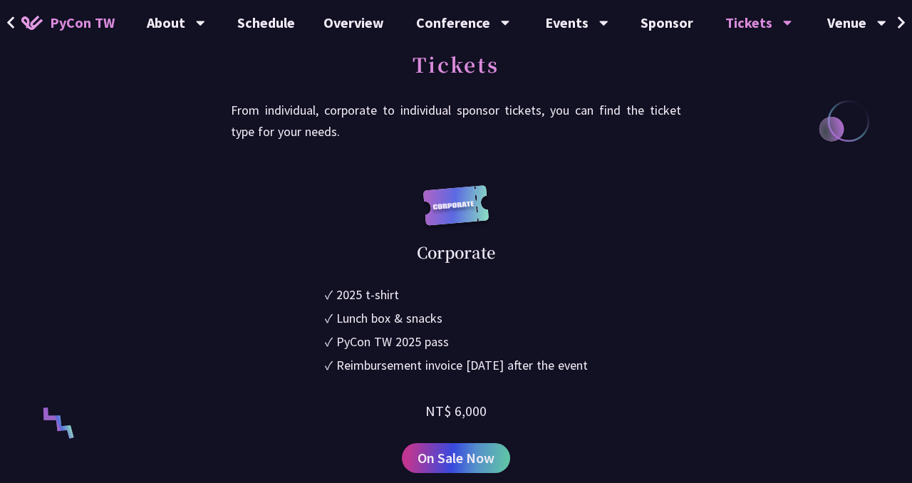  I want to click on img: Home icon of PyCon TW 2025, so click(32, 23).